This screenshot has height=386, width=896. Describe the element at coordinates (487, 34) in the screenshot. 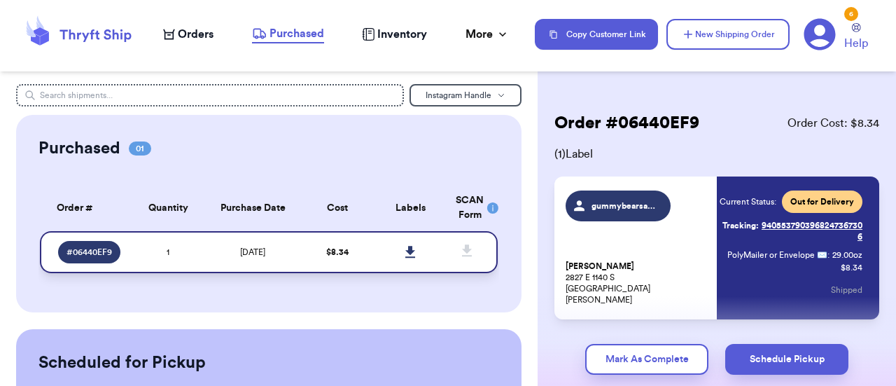

I see `div: More` at that location.